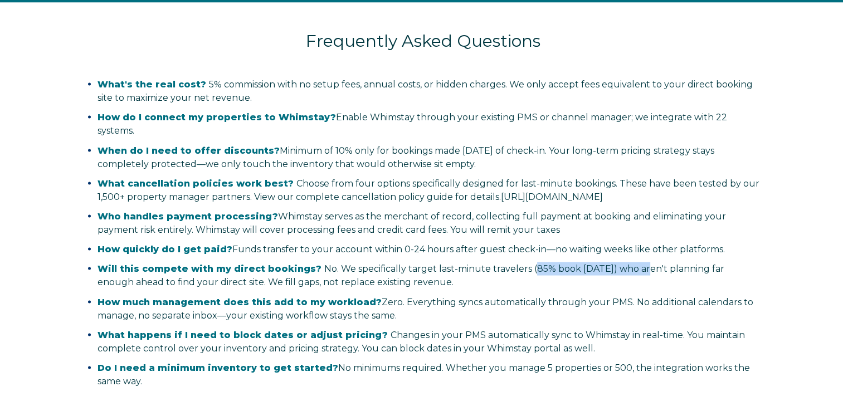 The width and height of the screenshot is (843, 411). What do you see at coordinates (151, 84) in the screenshot?
I see `span: What's the real cost?` at bounding box center [151, 84].